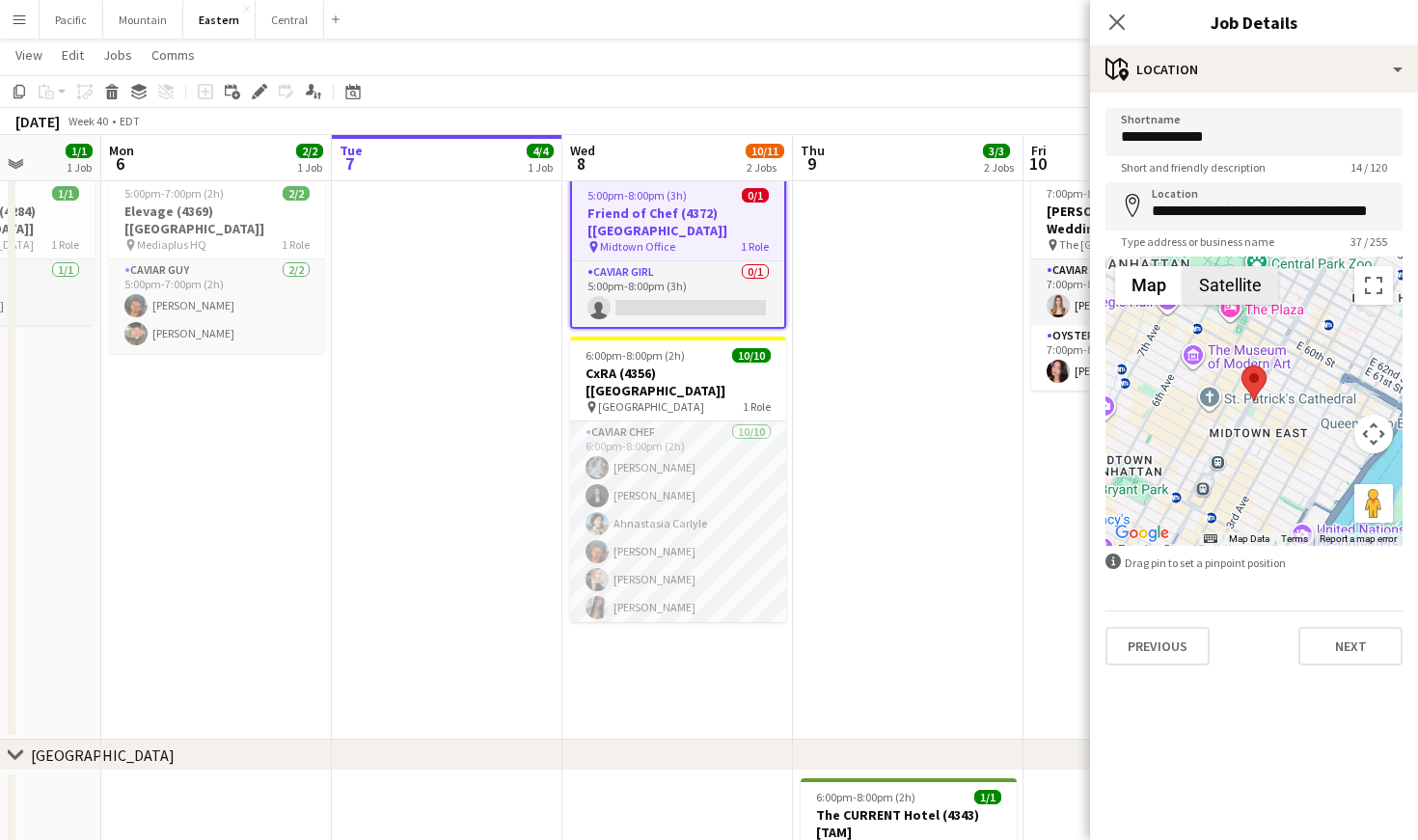 This screenshot has height=840, width=1418. I want to click on button: Show street map, so click(1149, 286).